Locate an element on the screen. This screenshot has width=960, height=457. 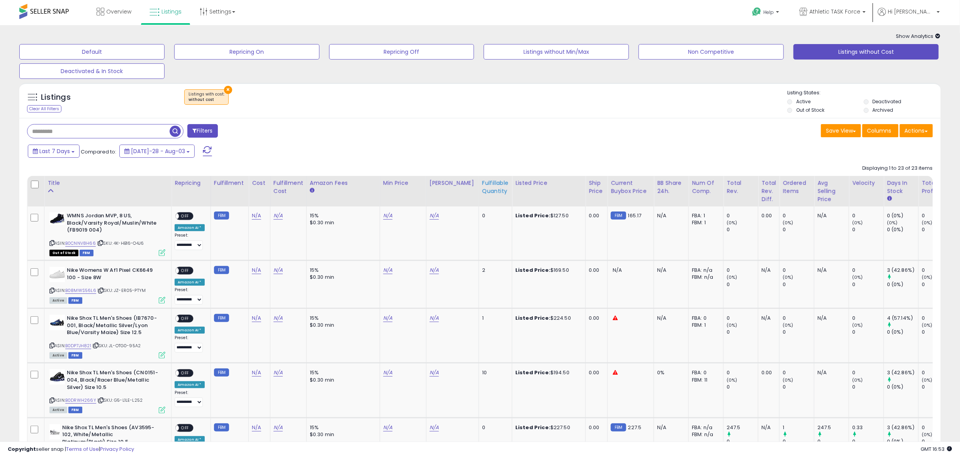
div: Num of Comp. is located at coordinates (706, 187).